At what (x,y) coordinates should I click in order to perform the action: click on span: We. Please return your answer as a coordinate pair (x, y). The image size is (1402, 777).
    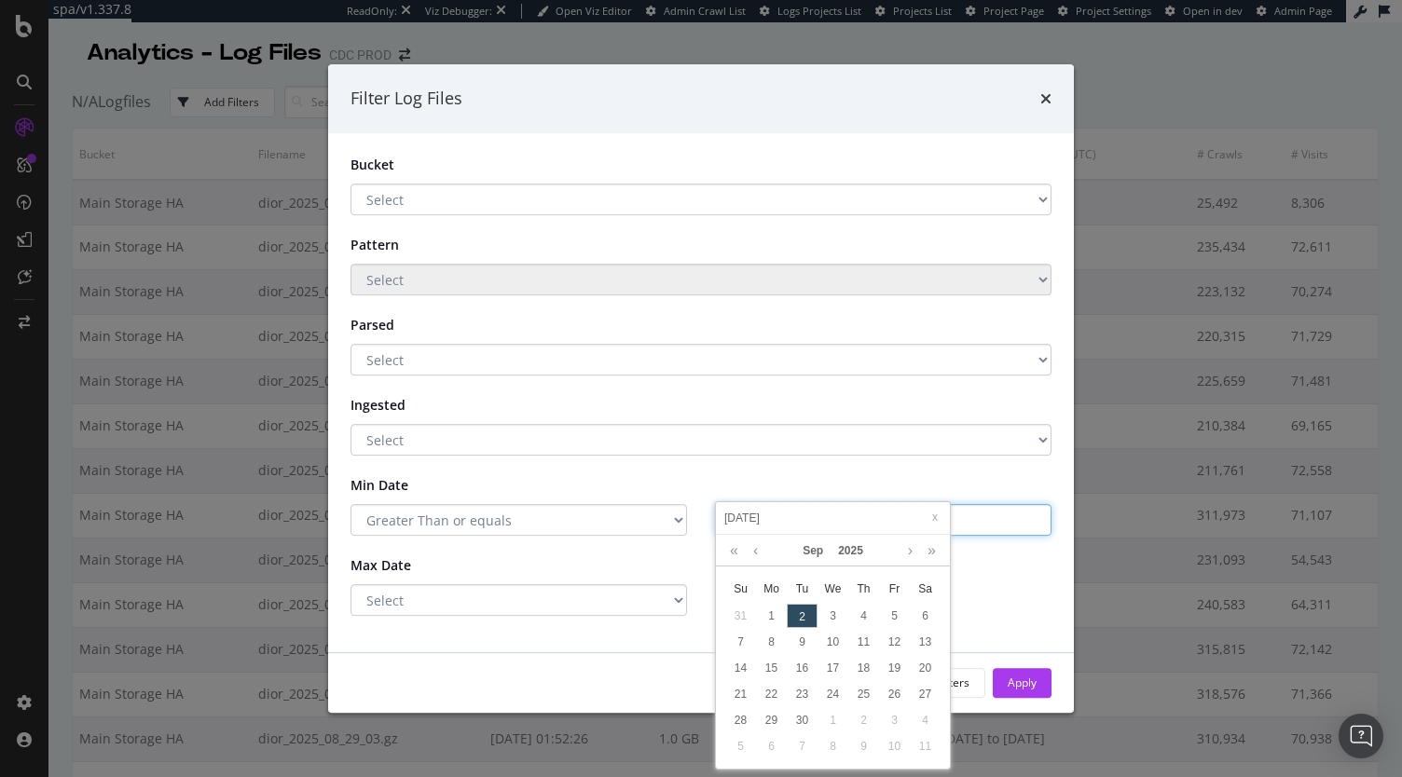
    Looking at the image, I should click on (832, 589).